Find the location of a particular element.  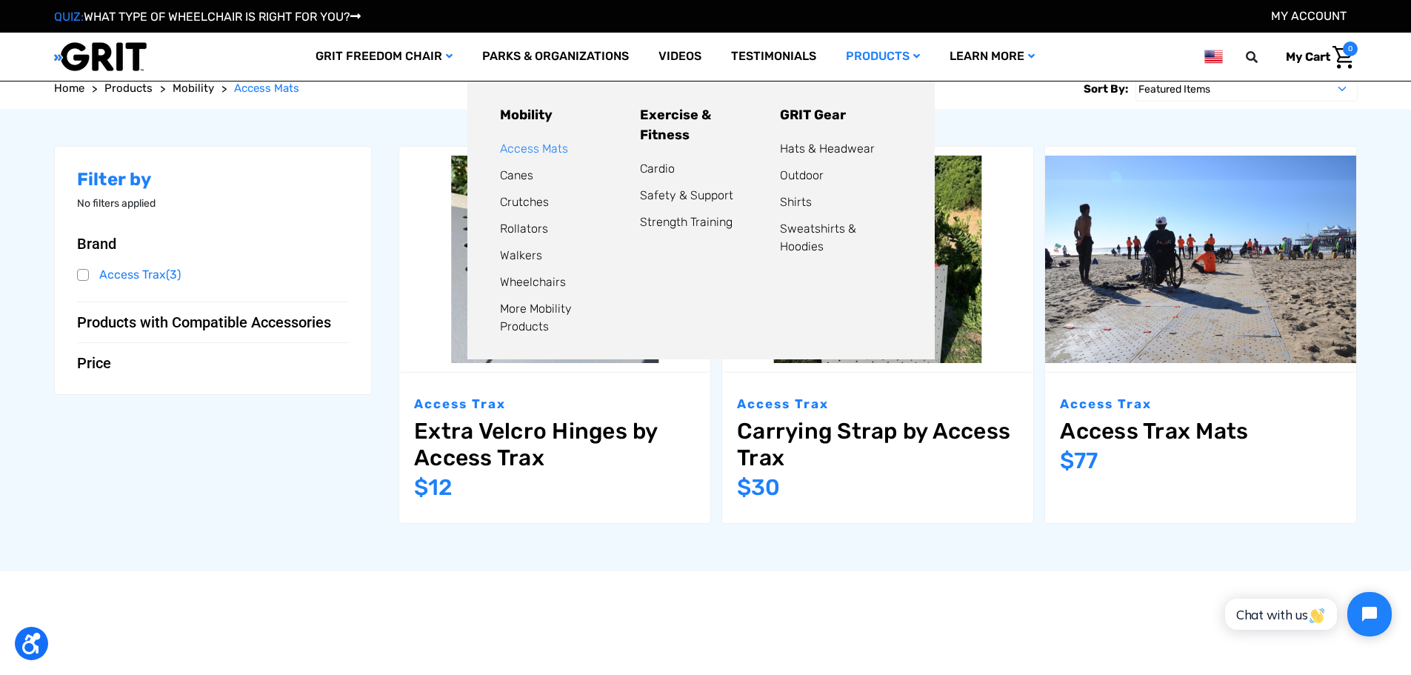

img: Cart is located at coordinates (1343, 57).